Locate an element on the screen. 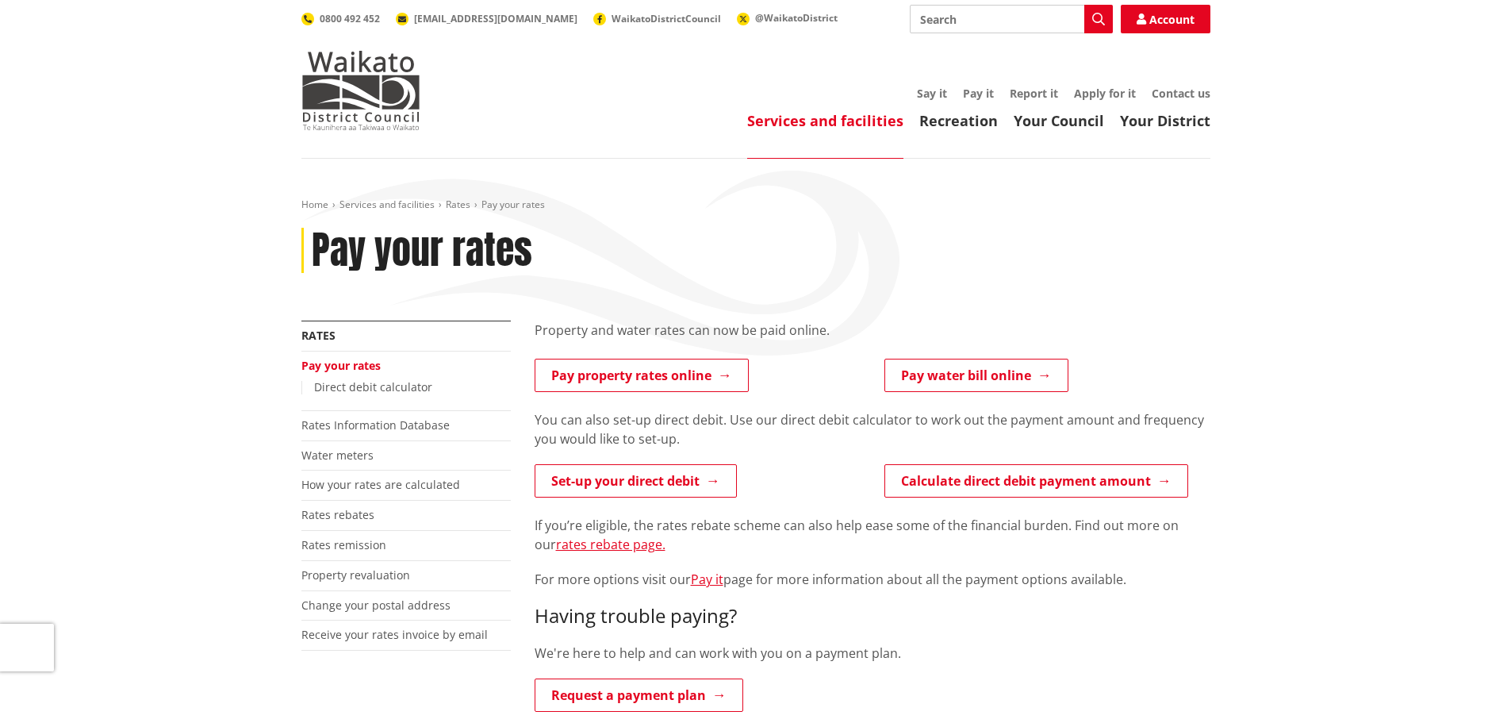 This screenshot has height=723, width=1511. a: Set-up your direct debit is located at coordinates (635, 481).